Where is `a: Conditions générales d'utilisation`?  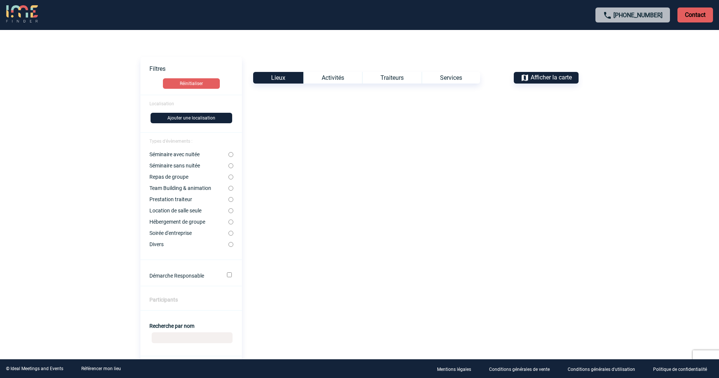 a: Conditions générales d'utilisation is located at coordinates (604, 368).